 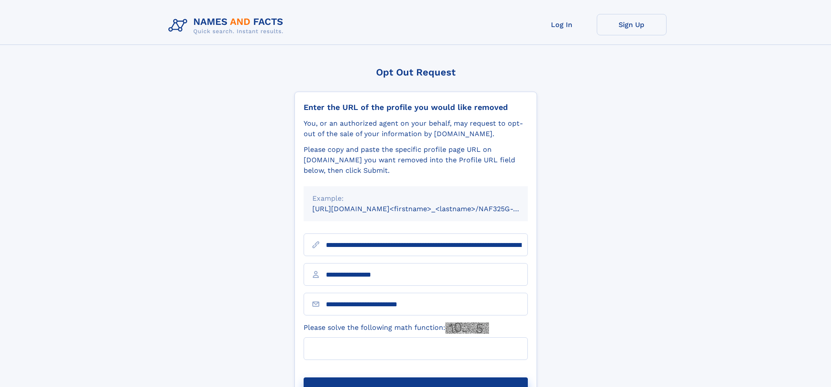 What do you see at coordinates (631, 24) in the screenshot?
I see `a: Sign Up` at bounding box center [631, 24].